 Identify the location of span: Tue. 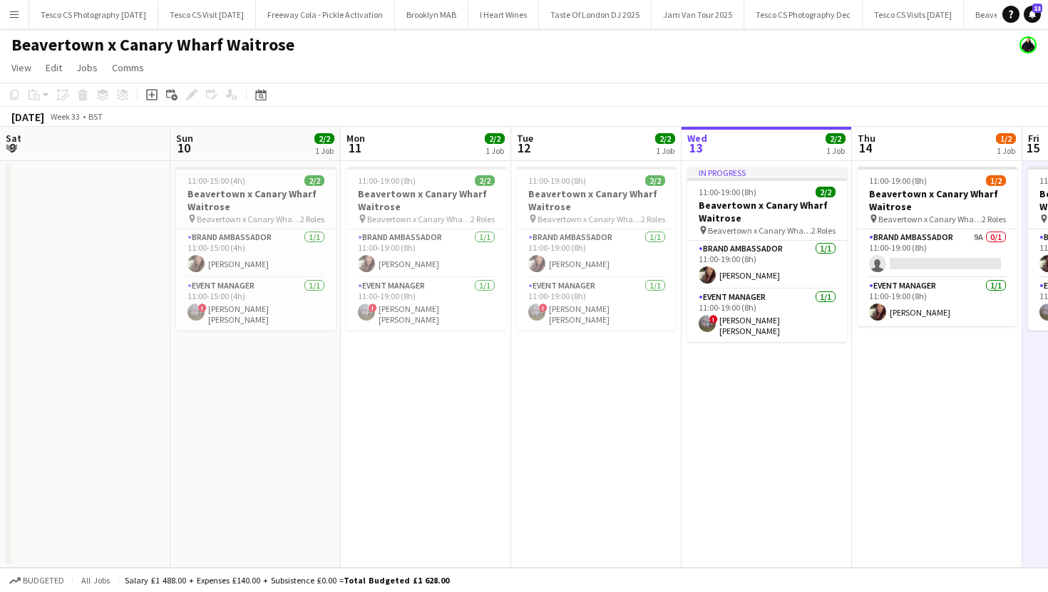
(525, 138).